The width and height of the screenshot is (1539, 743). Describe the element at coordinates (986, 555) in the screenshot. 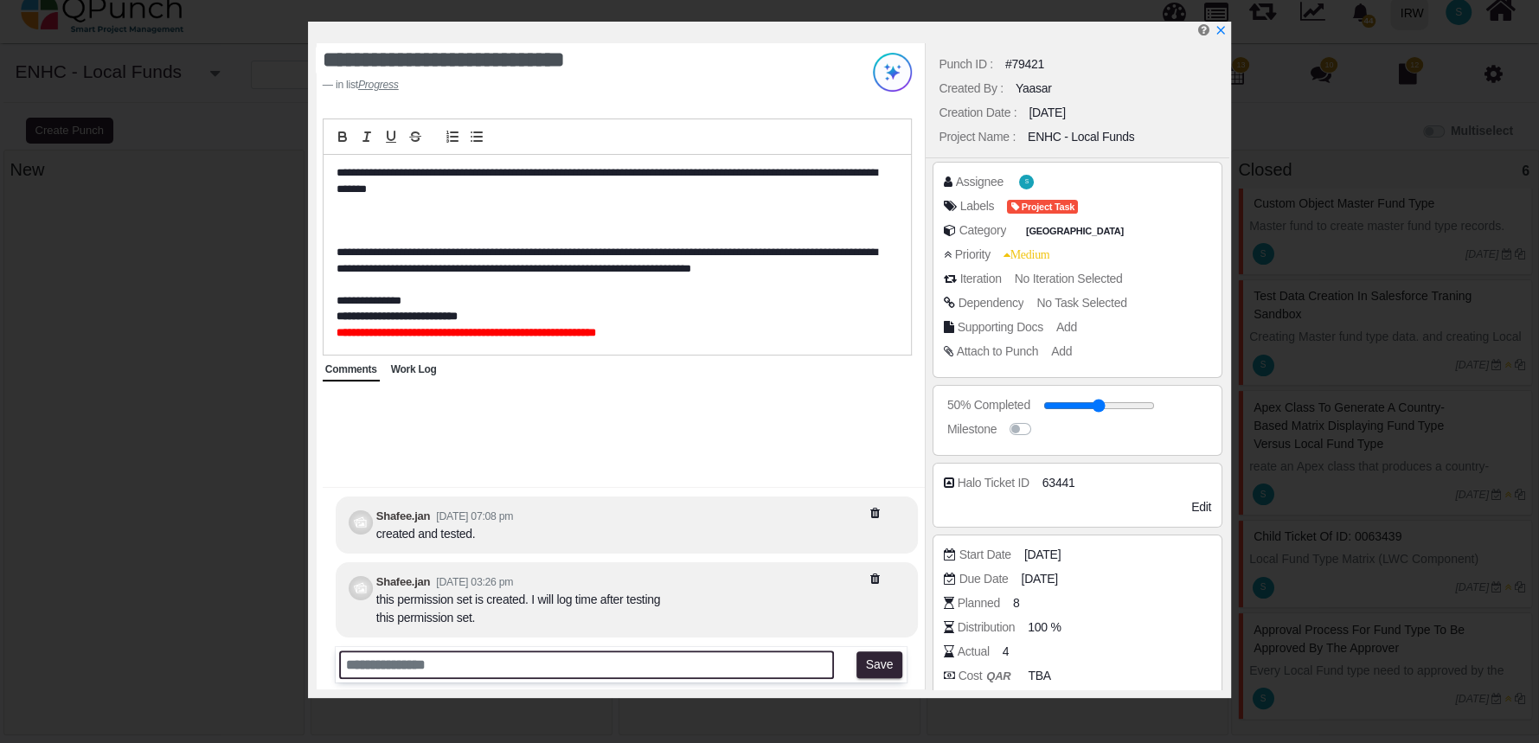

I see `div: Start Date` at that location.